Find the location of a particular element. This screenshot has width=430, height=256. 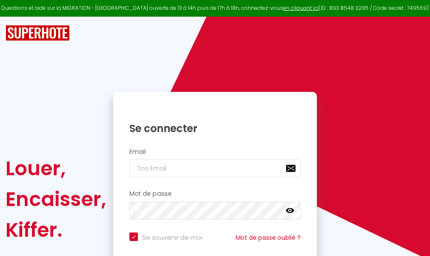

a: en cliquant ici is located at coordinates (301, 8).